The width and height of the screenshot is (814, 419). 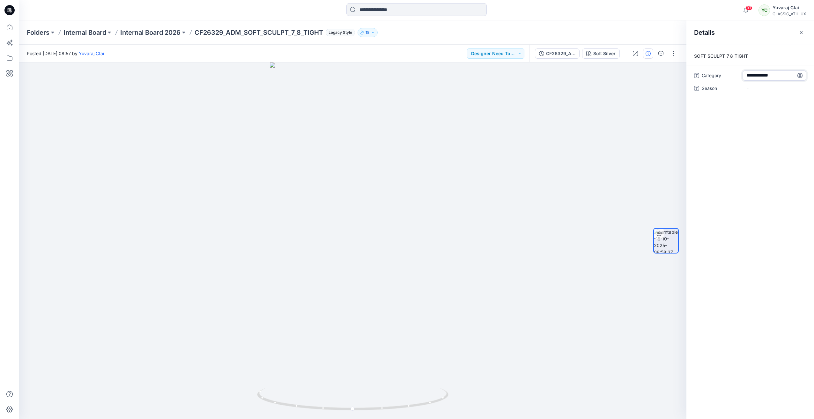 I want to click on img: turntable-15-10-2025-08:58:37, so click(x=666, y=241).